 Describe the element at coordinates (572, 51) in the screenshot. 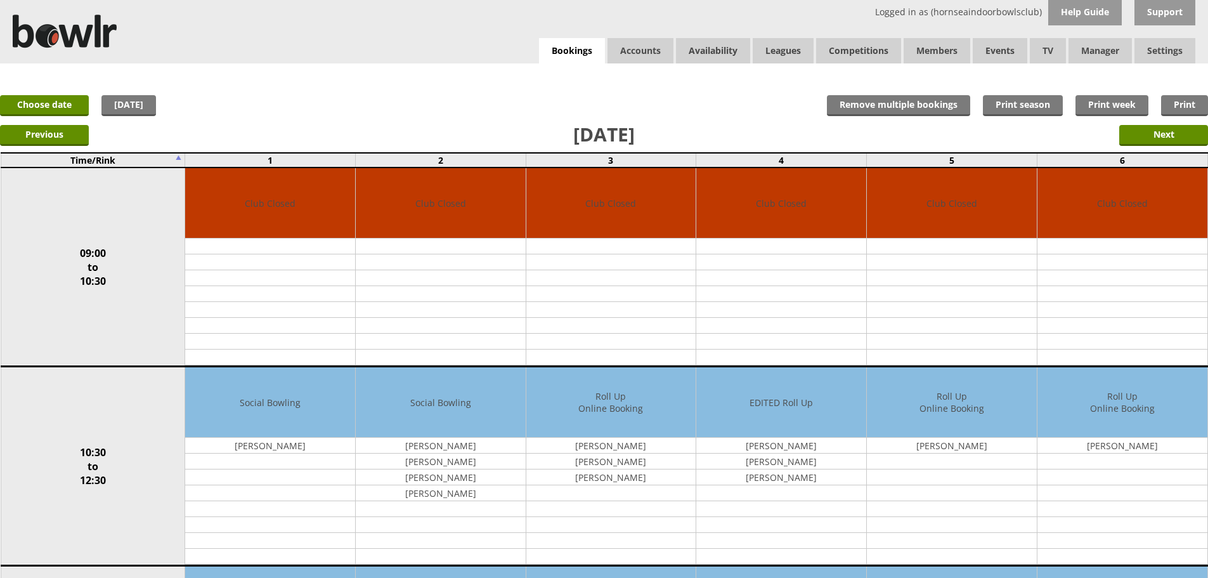

I see `a: Bookings` at that location.